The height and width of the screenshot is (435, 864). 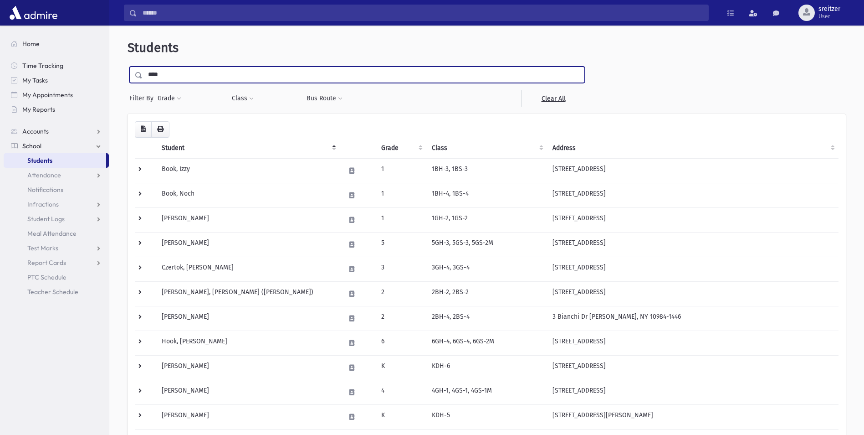 I want to click on td: 6, so click(x=401, y=343).